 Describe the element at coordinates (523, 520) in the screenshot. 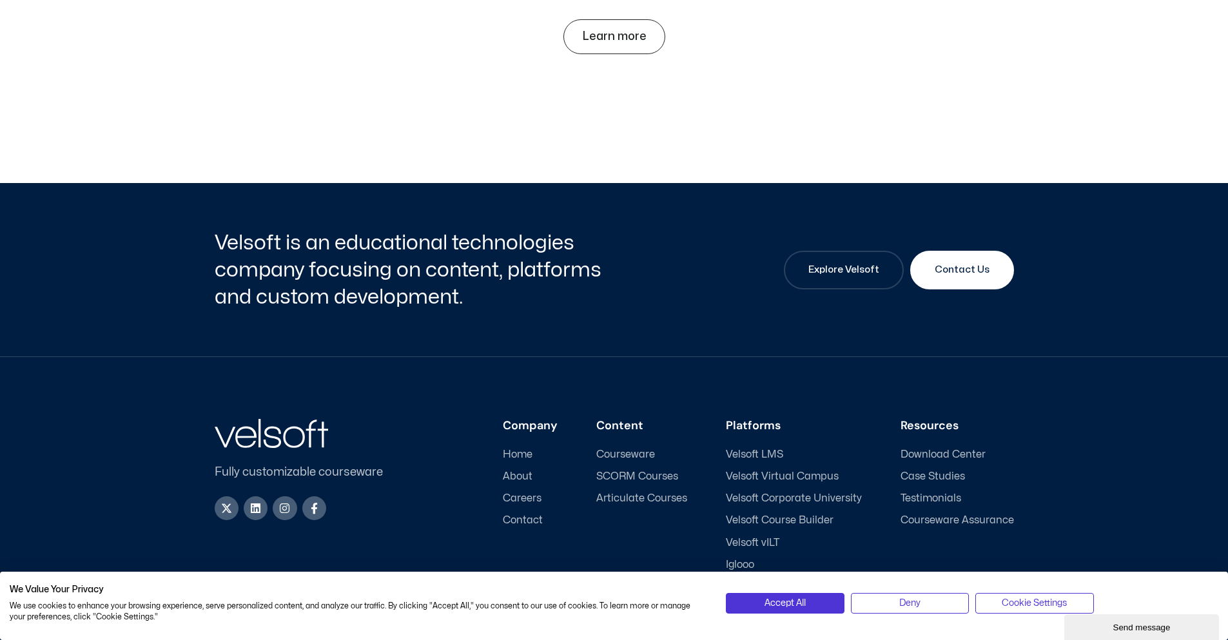

I see `span: Contact` at that location.